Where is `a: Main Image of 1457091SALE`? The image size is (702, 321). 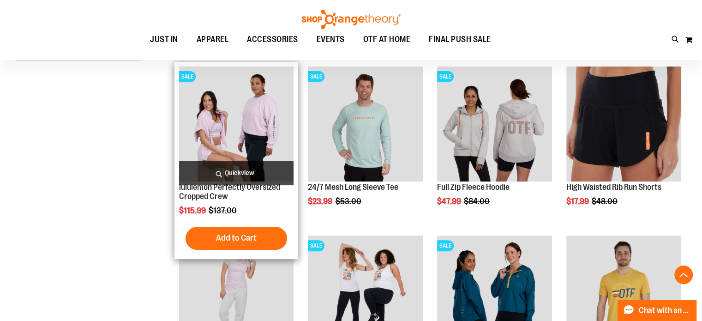 a: Main Image of 1457091SALE is located at coordinates (494, 125).